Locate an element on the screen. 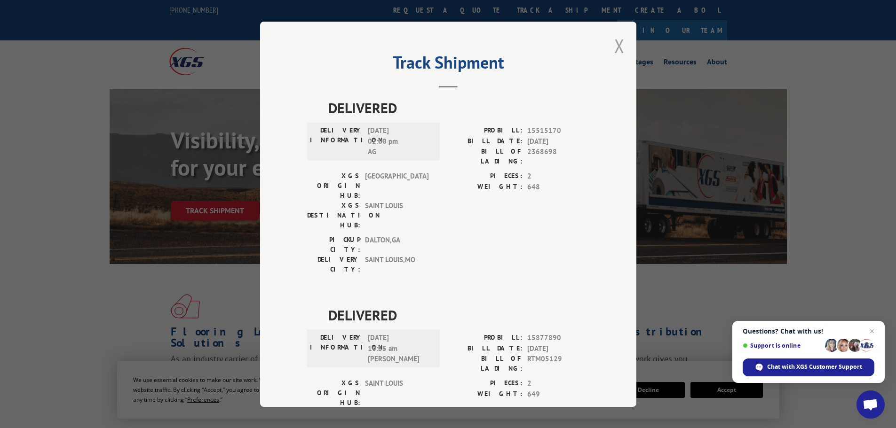 This screenshot has width=896, height=428. h2: Track Shipment is located at coordinates (448, 65).